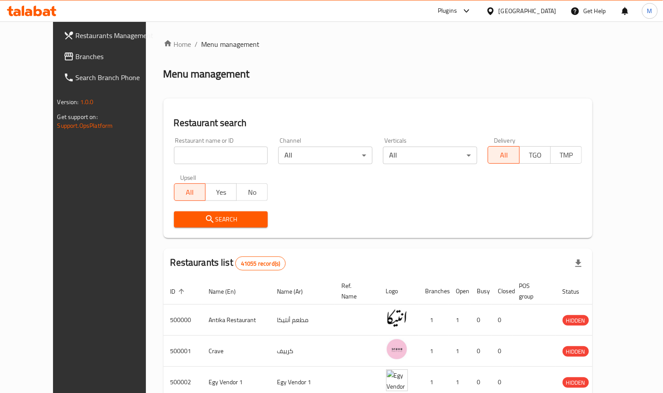  Describe the element at coordinates (566, 155) in the screenshot. I see `span: TMP` at that location.